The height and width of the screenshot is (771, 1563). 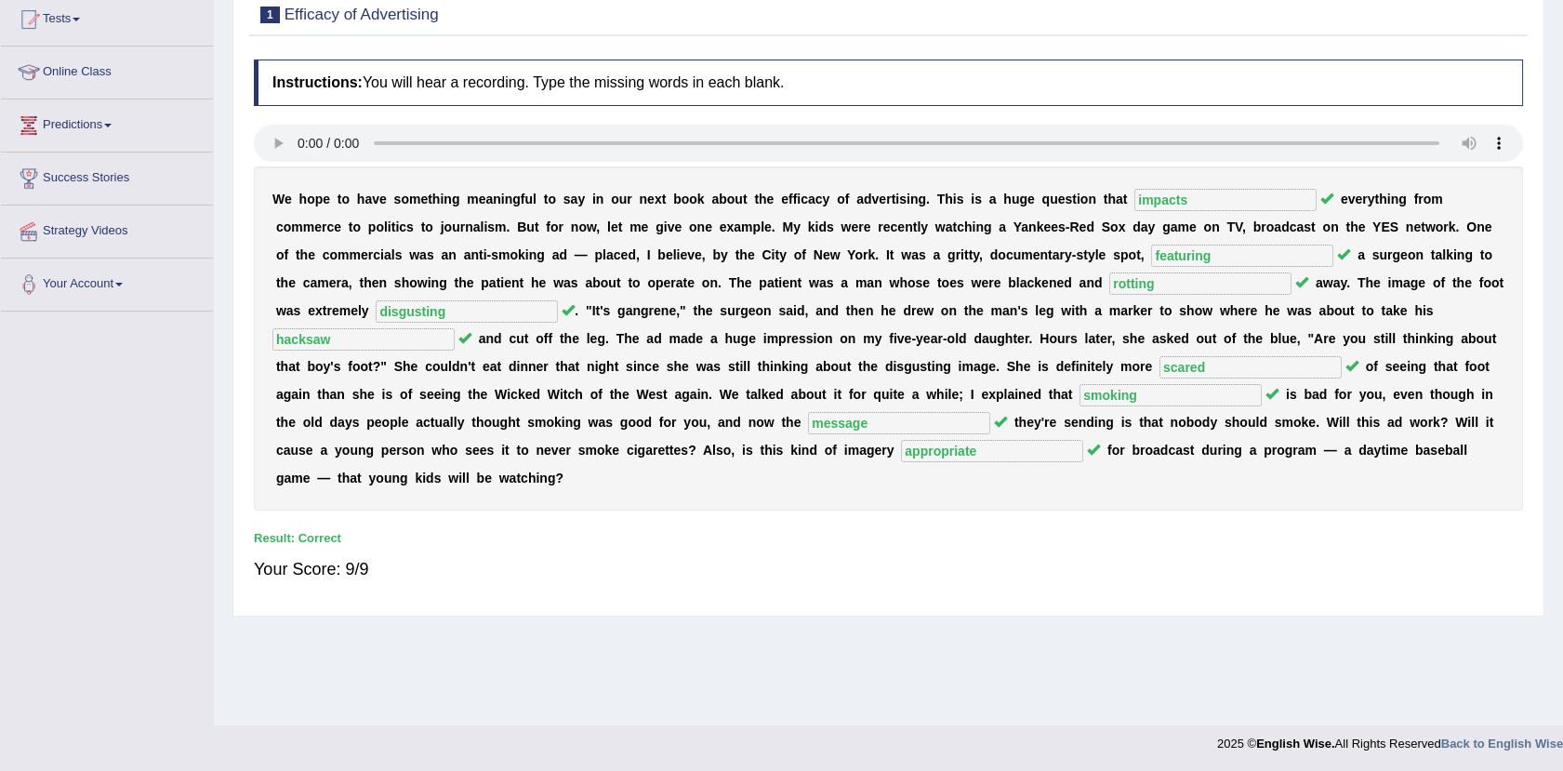 What do you see at coordinates (317, 82) in the screenshot?
I see `b: Instructions:` at bounding box center [317, 82].